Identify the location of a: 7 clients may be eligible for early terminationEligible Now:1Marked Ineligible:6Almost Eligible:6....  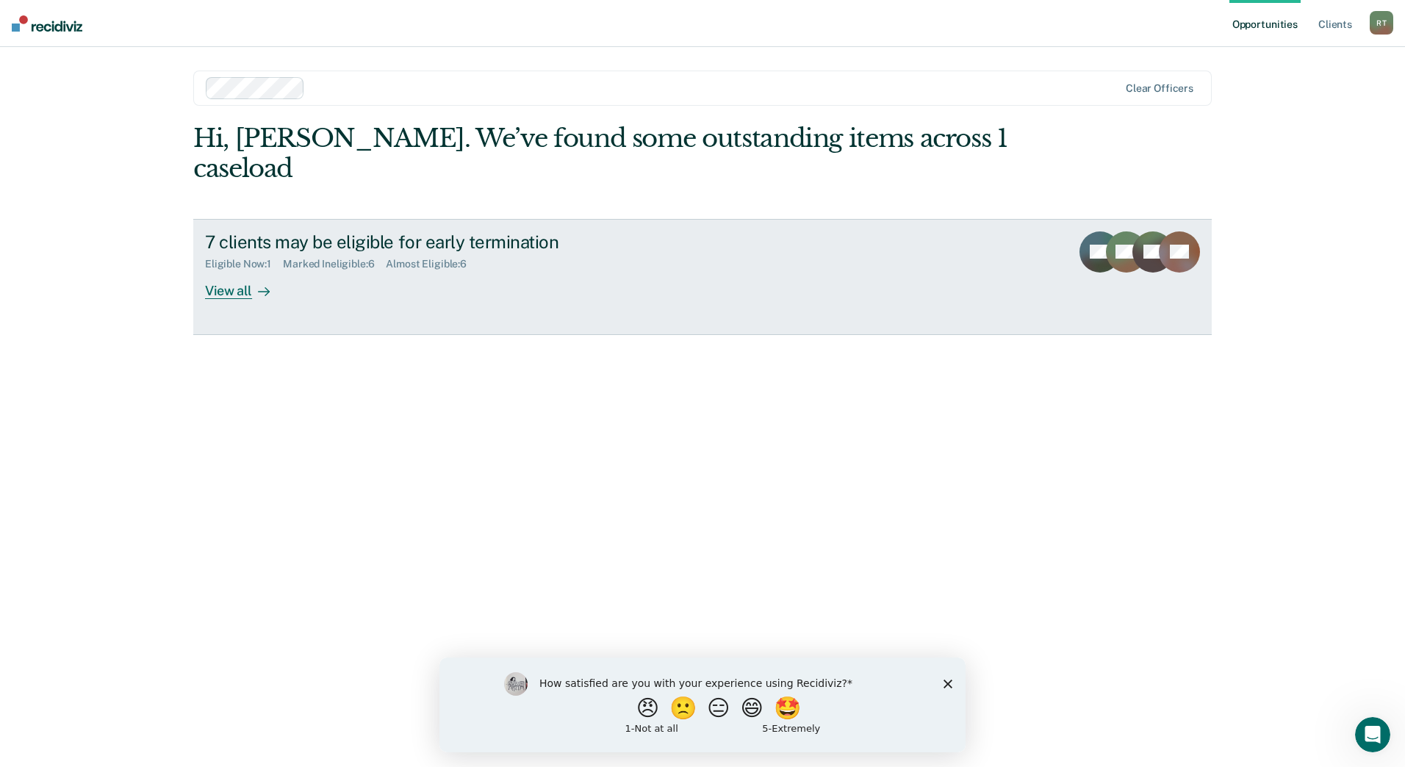
(703, 277).